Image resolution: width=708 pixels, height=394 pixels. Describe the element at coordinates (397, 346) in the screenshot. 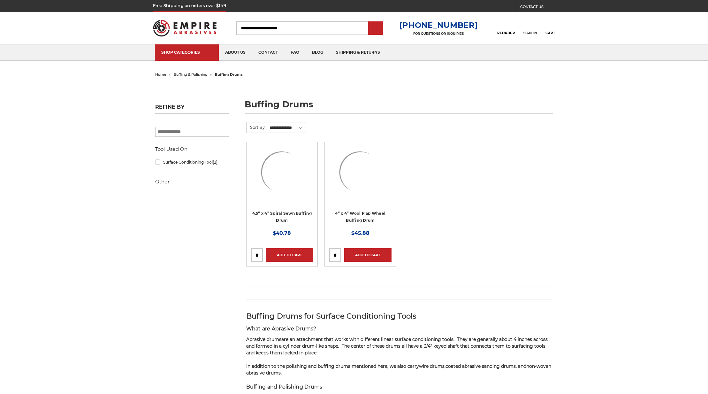

I see `span: are an attachment that works with different linear surface conditioning tools. They are generally...` at that location.